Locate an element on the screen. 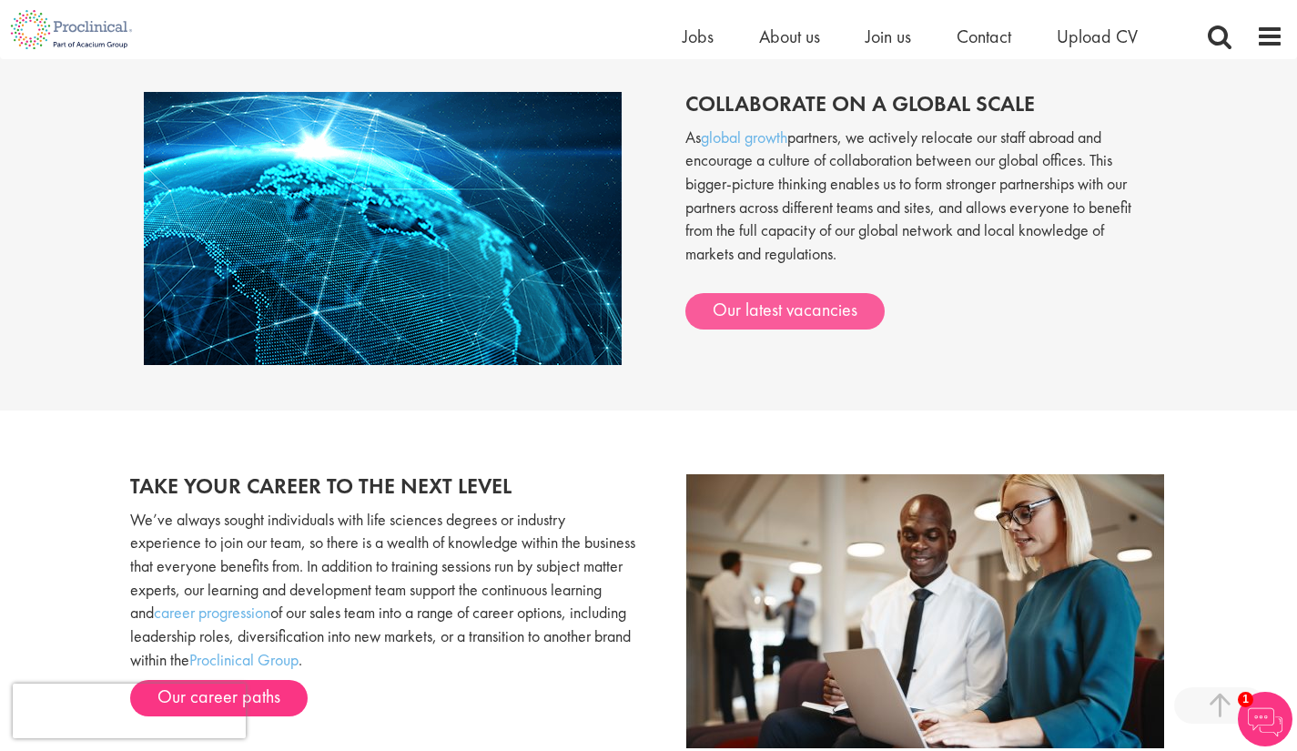 This screenshot has width=1297, height=751. a: Proclinical Group is located at coordinates (244, 659).